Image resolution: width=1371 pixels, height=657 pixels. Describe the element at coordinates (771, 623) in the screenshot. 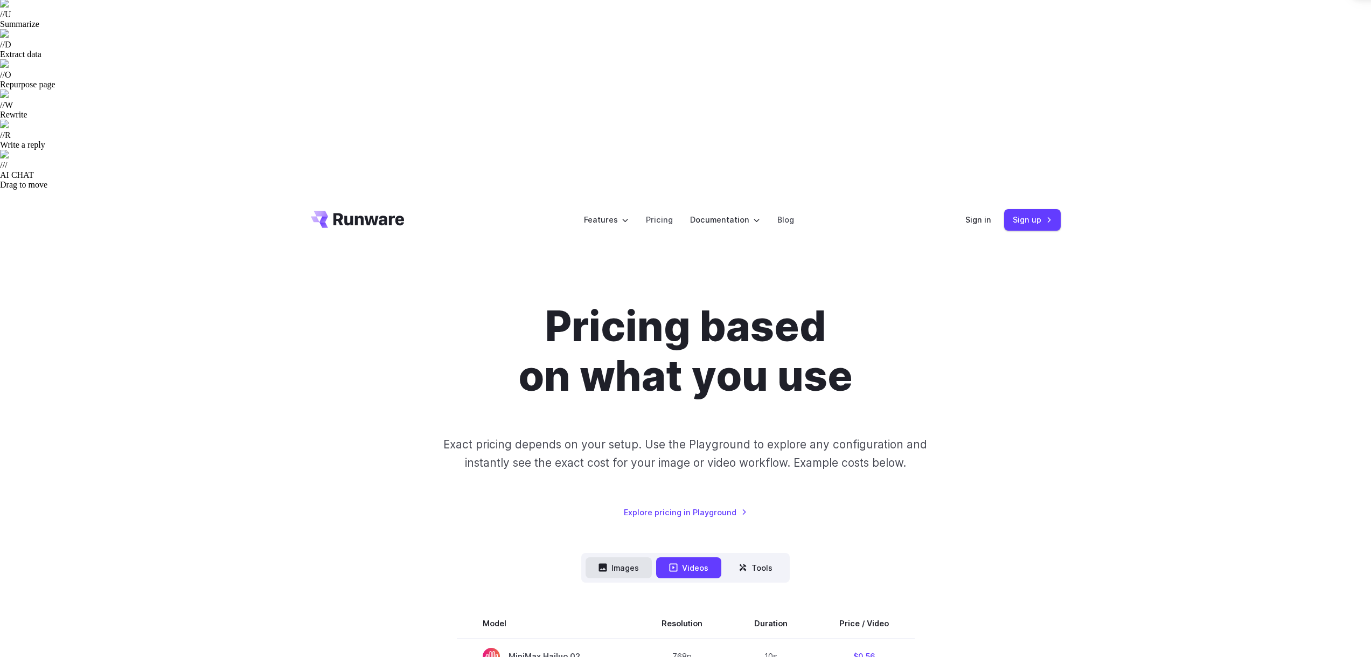

I see `th: Duration` at that location.